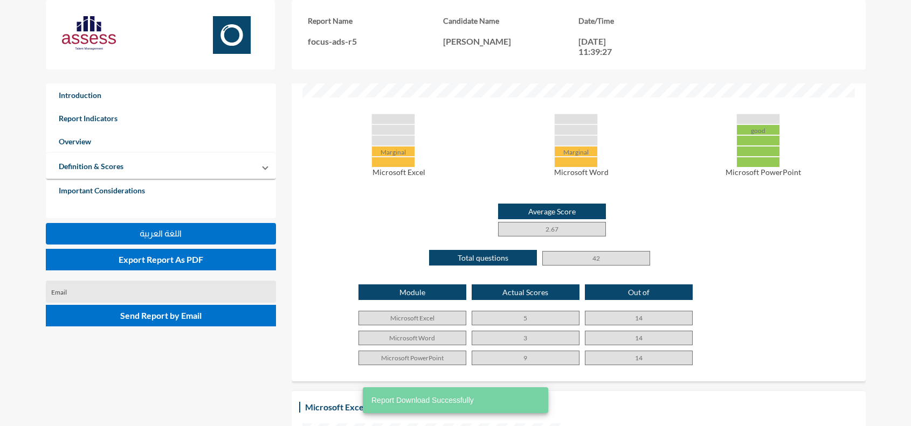  What do you see at coordinates (232, 35) in the screenshot?
I see `img: Focus.svg` at bounding box center [232, 35].